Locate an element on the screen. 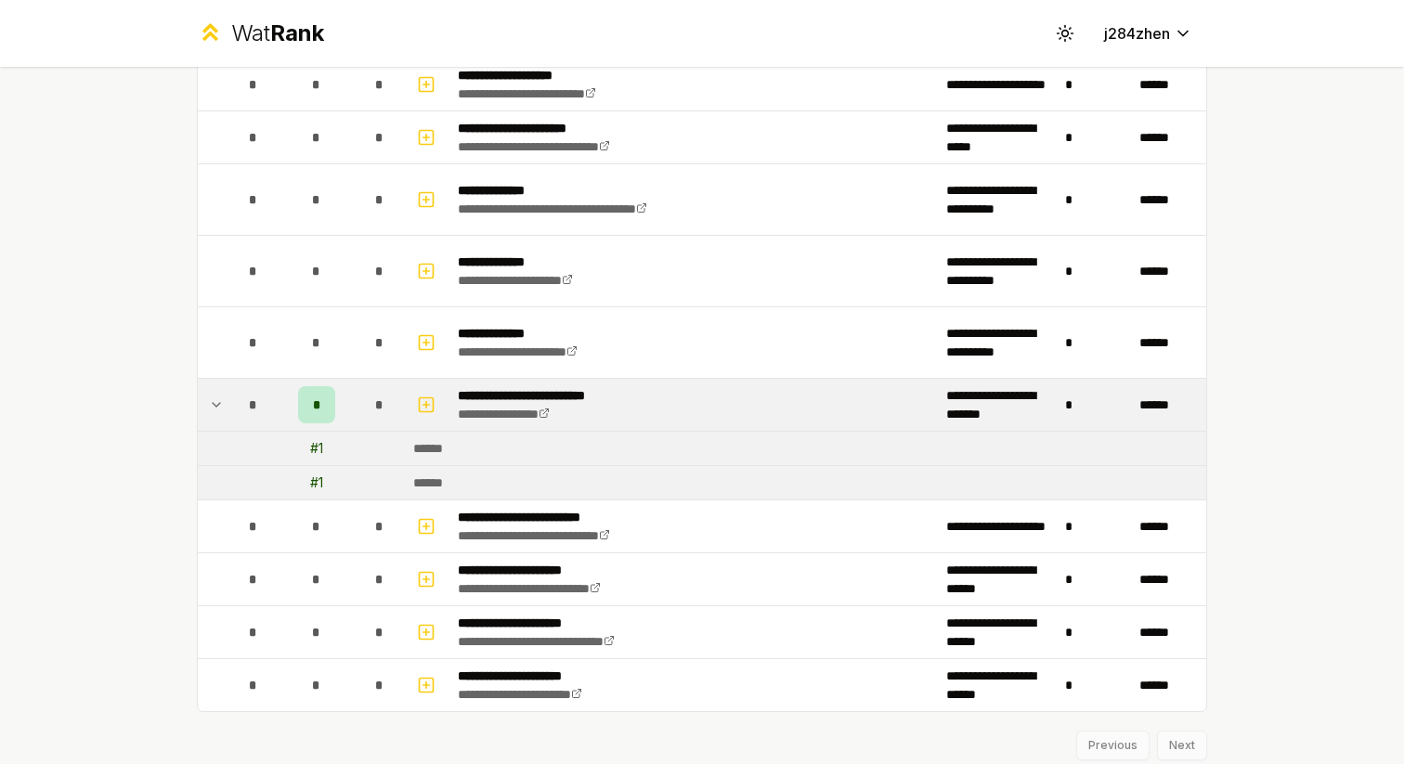 This screenshot has width=1404, height=764. span: Rank is located at coordinates (297, 33).